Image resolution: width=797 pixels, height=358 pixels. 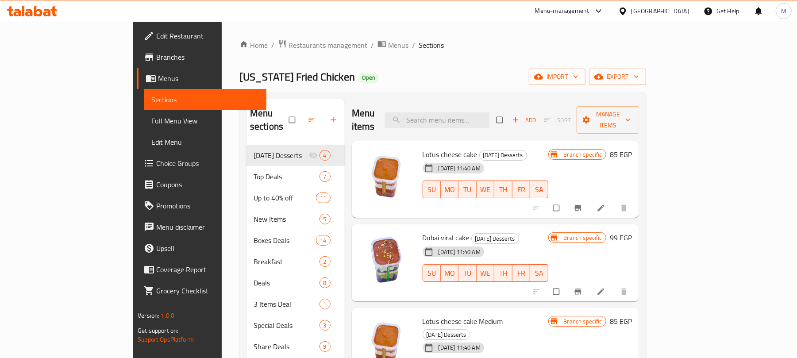 What do you see at coordinates (286, 261) in the screenshot?
I see `div: Breakfast` at bounding box center [286, 261].